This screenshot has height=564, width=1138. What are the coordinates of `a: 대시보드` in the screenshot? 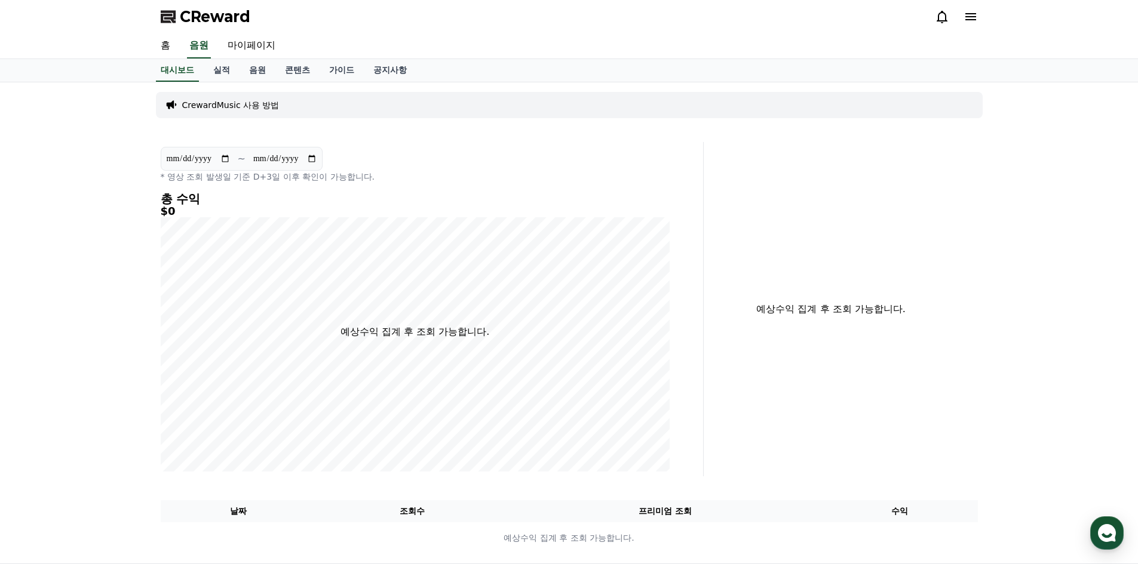 It's located at (177, 70).